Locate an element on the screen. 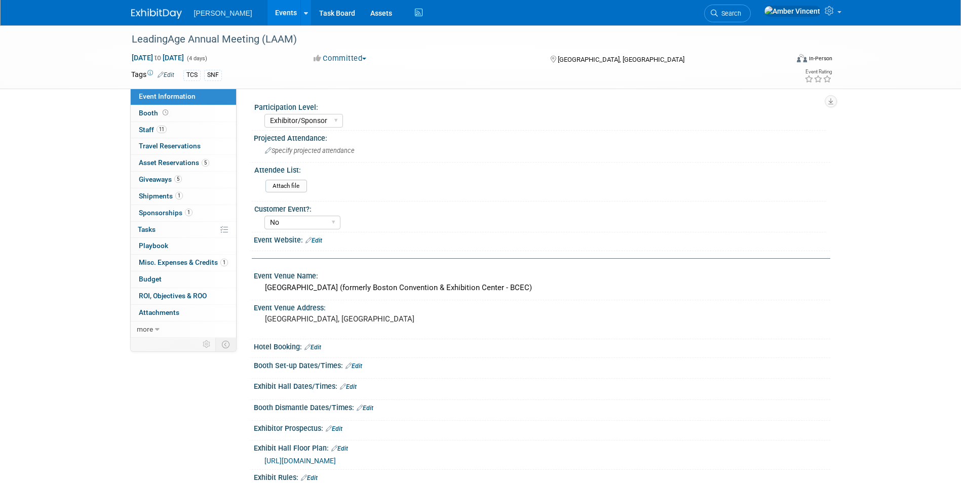 Image resolution: width=961 pixels, height=483 pixels. span: Booth is located at coordinates (154, 113).